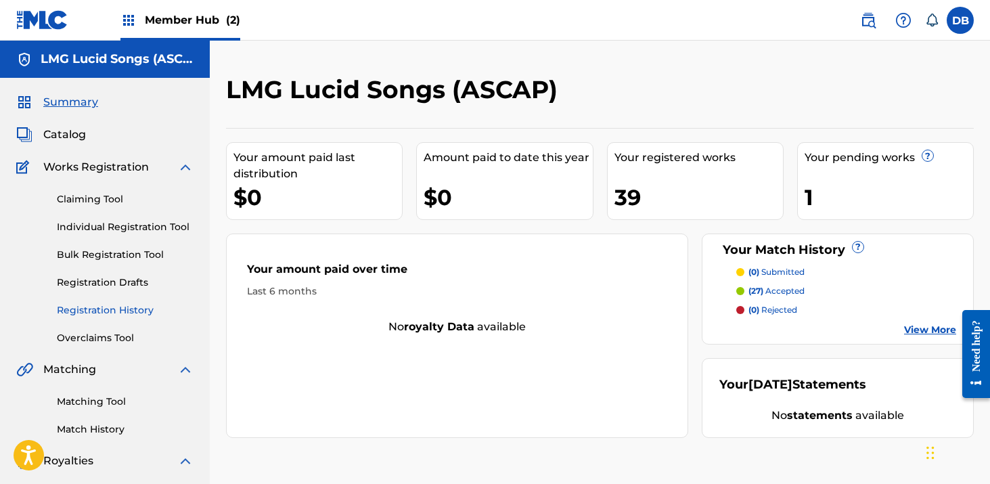  I want to click on div: Chat Widget, so click(956, 451).